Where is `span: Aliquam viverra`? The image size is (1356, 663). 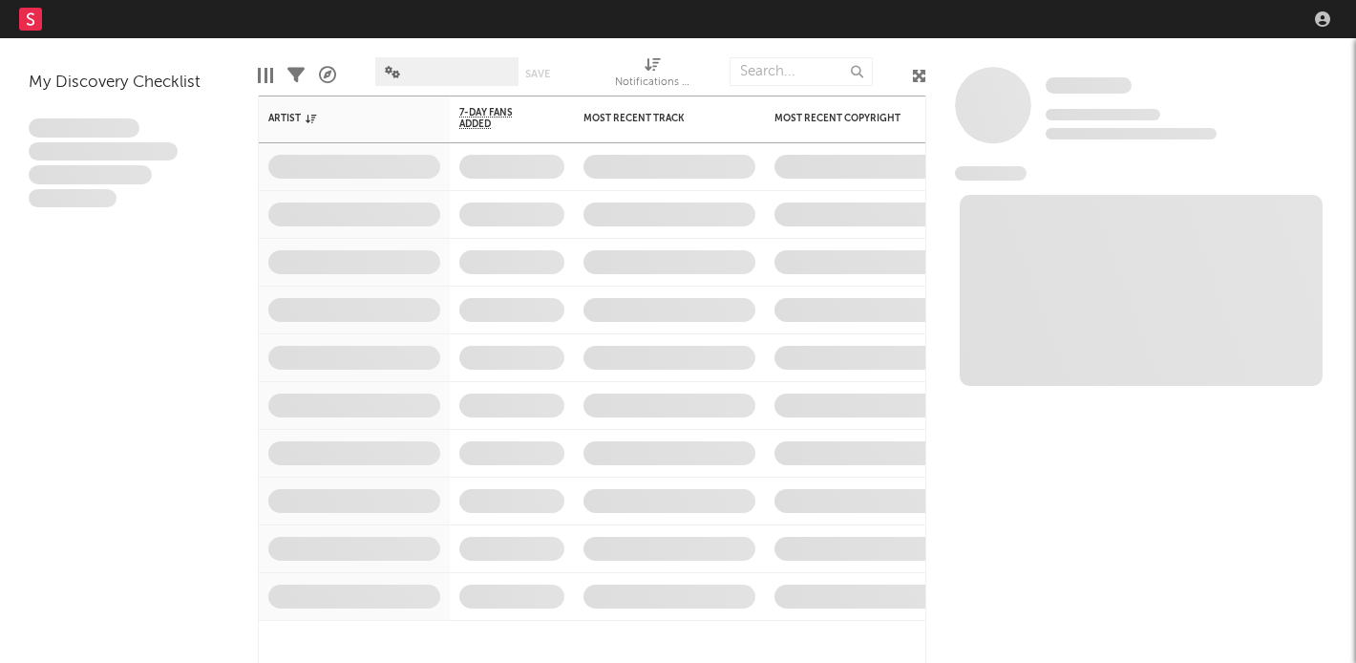
span: Aliquam viverra is located at coordinates (73, 199).